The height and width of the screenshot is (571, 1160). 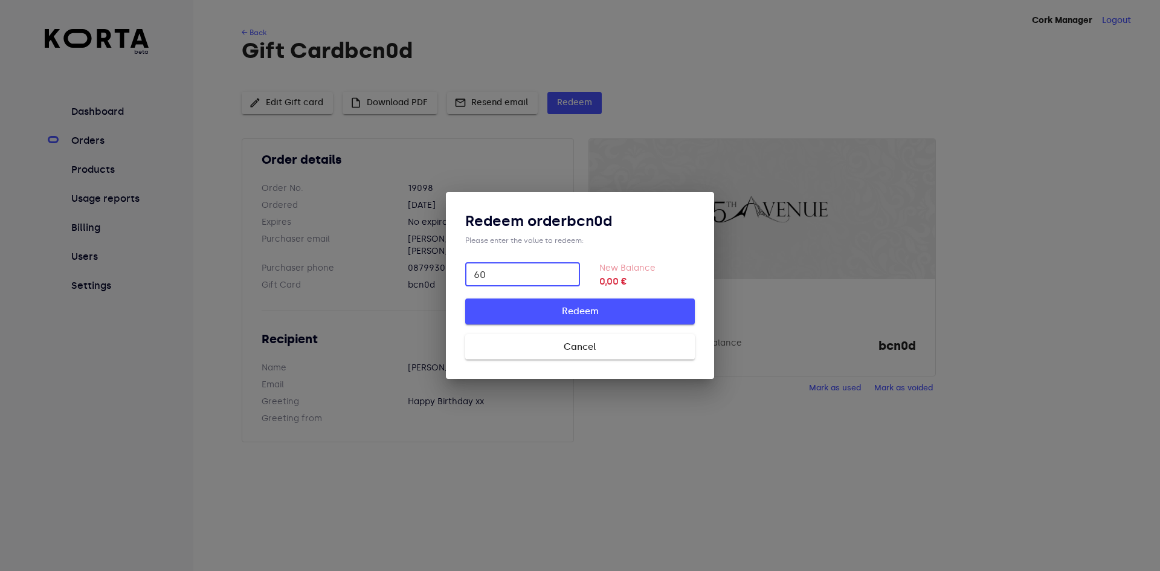 What do you see at coordinates (647, 282) in the screenshot?
I see `strong: 0,00 €` at bounding box center [647, 282].